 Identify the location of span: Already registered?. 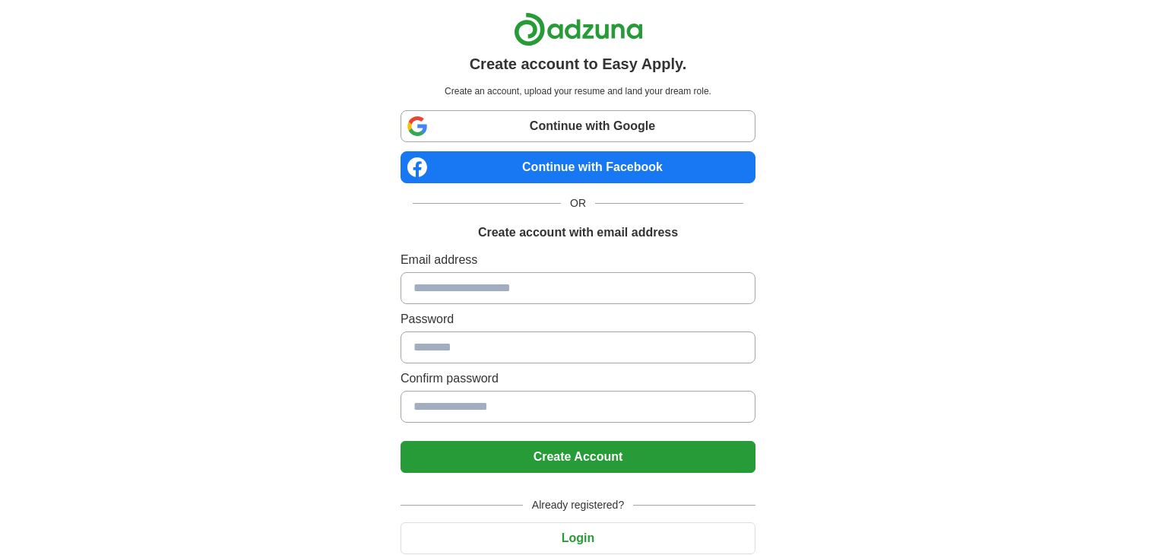
(578, 505).